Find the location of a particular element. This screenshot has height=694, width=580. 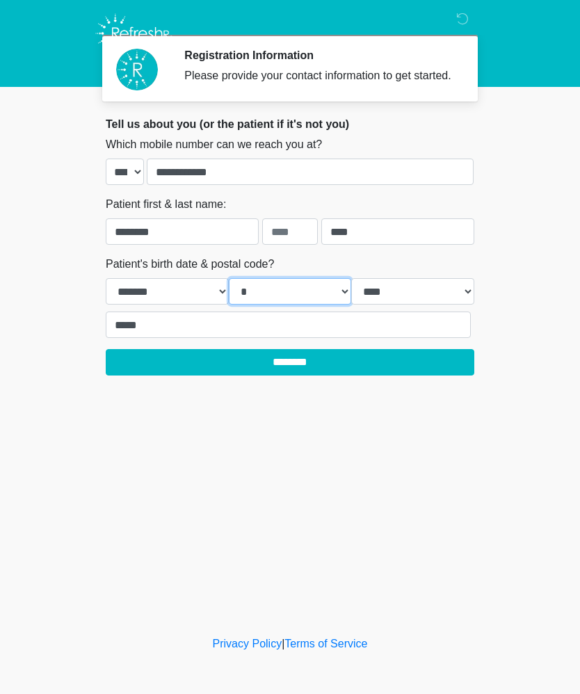

img: Refresh RX Logo is located at coordinates (134, 33).